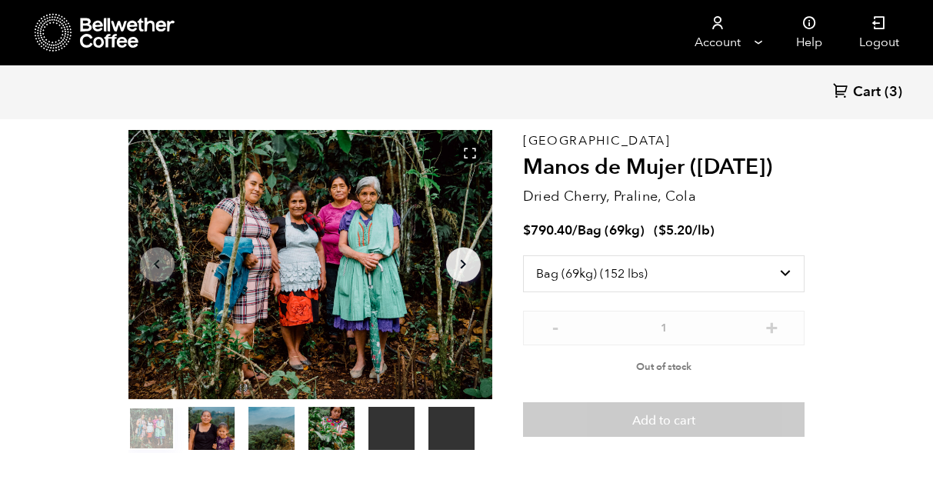  I want to click on span: /lb, so click(701, 230).